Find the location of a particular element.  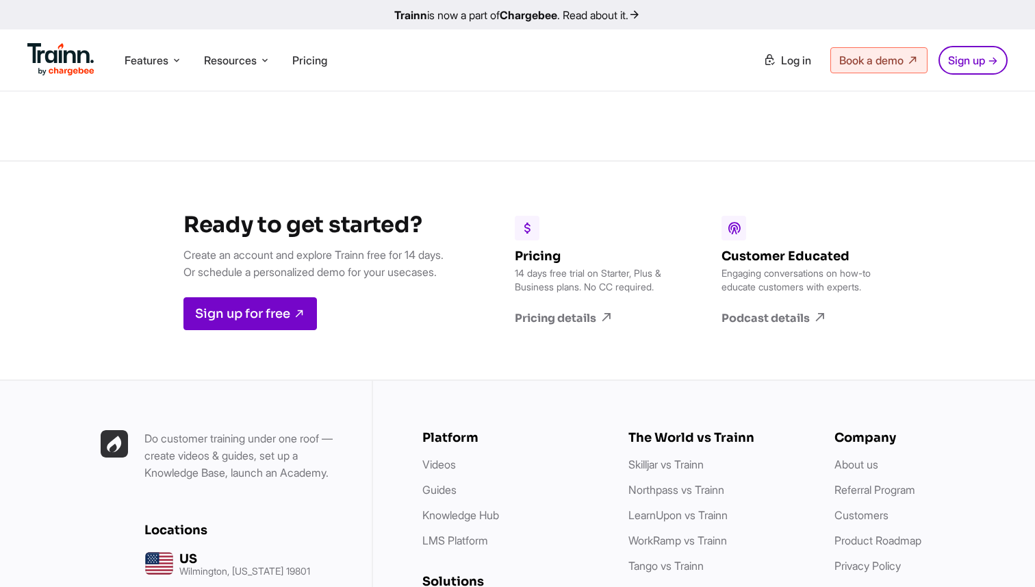

h6: Customer Educated is located at coordinates (800, 256).